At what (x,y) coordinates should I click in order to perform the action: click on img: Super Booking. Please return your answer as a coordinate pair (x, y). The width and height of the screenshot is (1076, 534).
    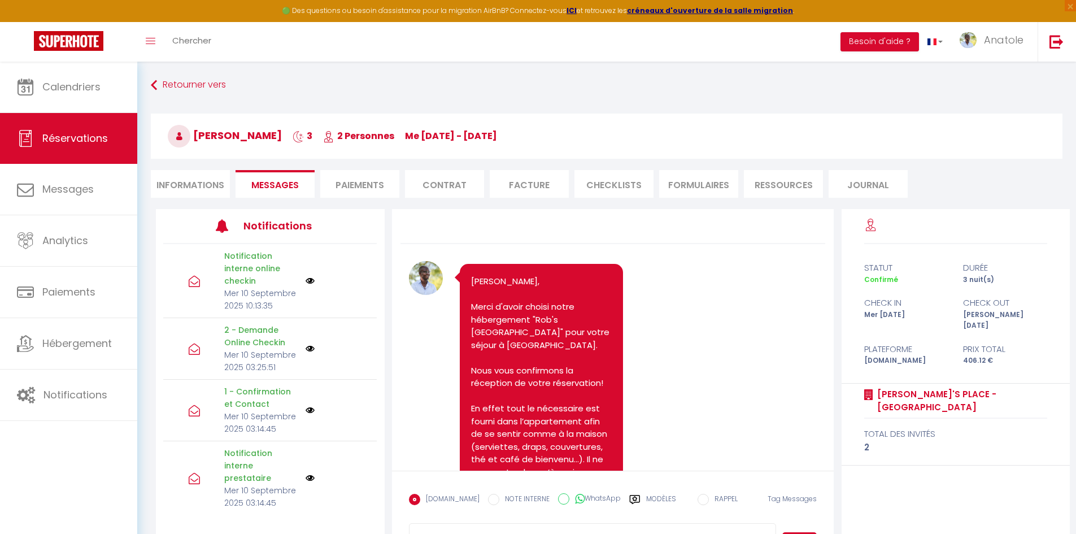
    Looking at the image, I should click on (68, 41).